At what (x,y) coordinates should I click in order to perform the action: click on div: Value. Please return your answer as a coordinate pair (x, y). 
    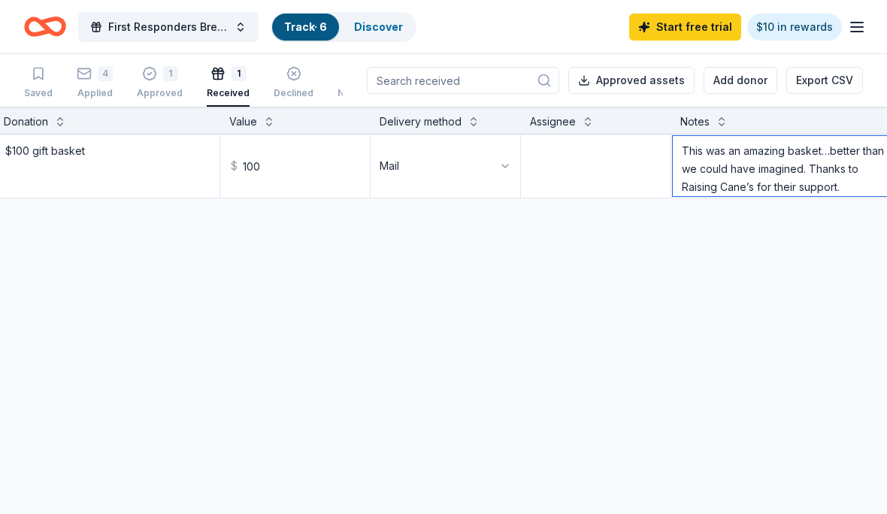
    Looking at the image, I should click on (243, 122).